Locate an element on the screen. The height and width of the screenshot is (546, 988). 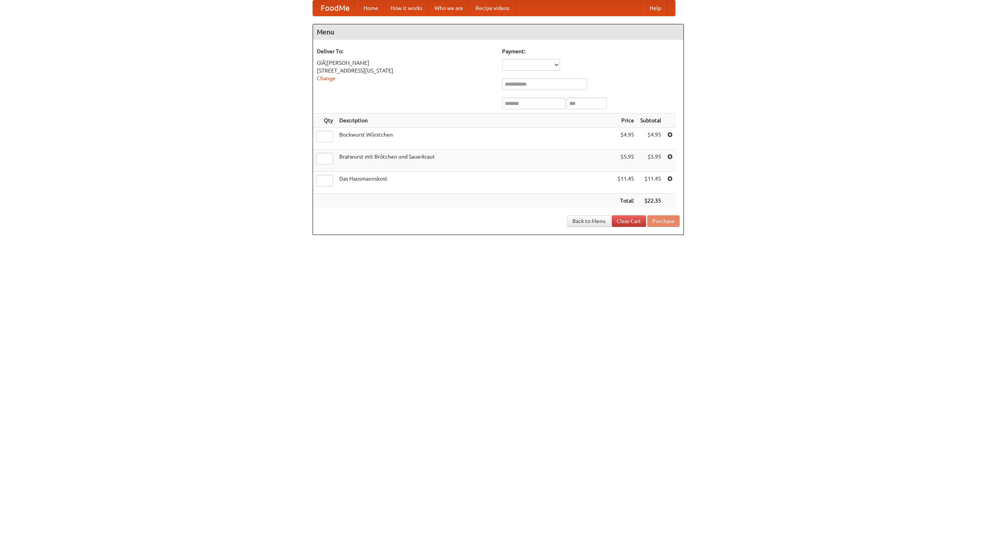
th: $22.35 is located at coordinates (651, 201).